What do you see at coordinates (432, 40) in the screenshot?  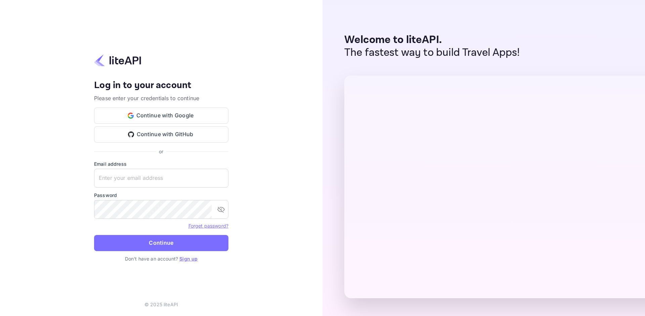 I see `p: Welcome to liteAPI.` at bounding box center [432, 40].